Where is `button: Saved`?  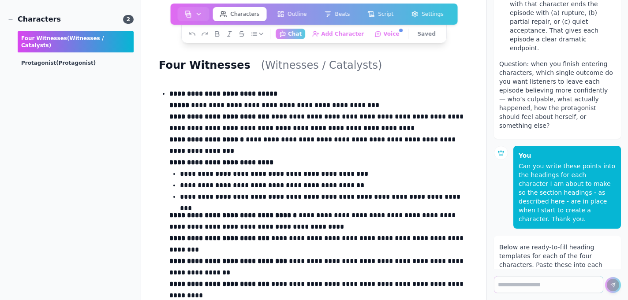 button: Saved is located at coordinates (426, 34).